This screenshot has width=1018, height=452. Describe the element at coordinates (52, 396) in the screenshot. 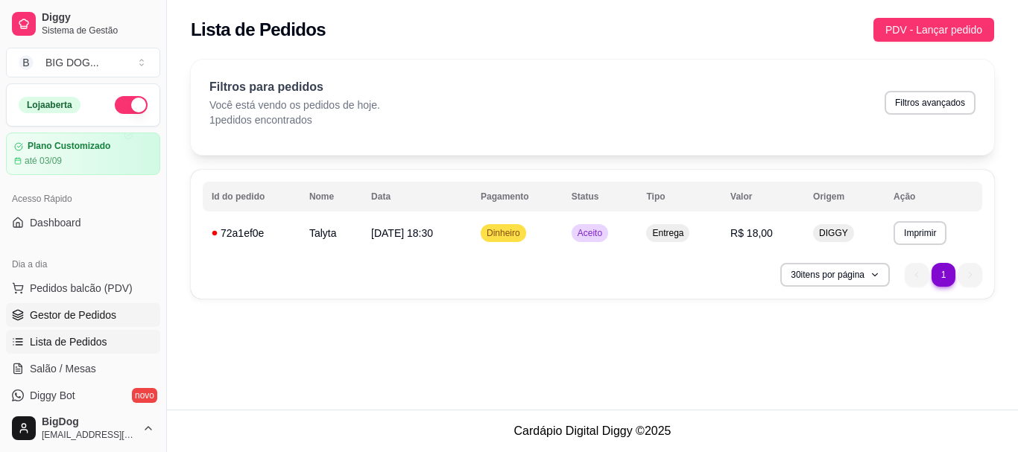

I see `span: Diggy Bot` at that location.